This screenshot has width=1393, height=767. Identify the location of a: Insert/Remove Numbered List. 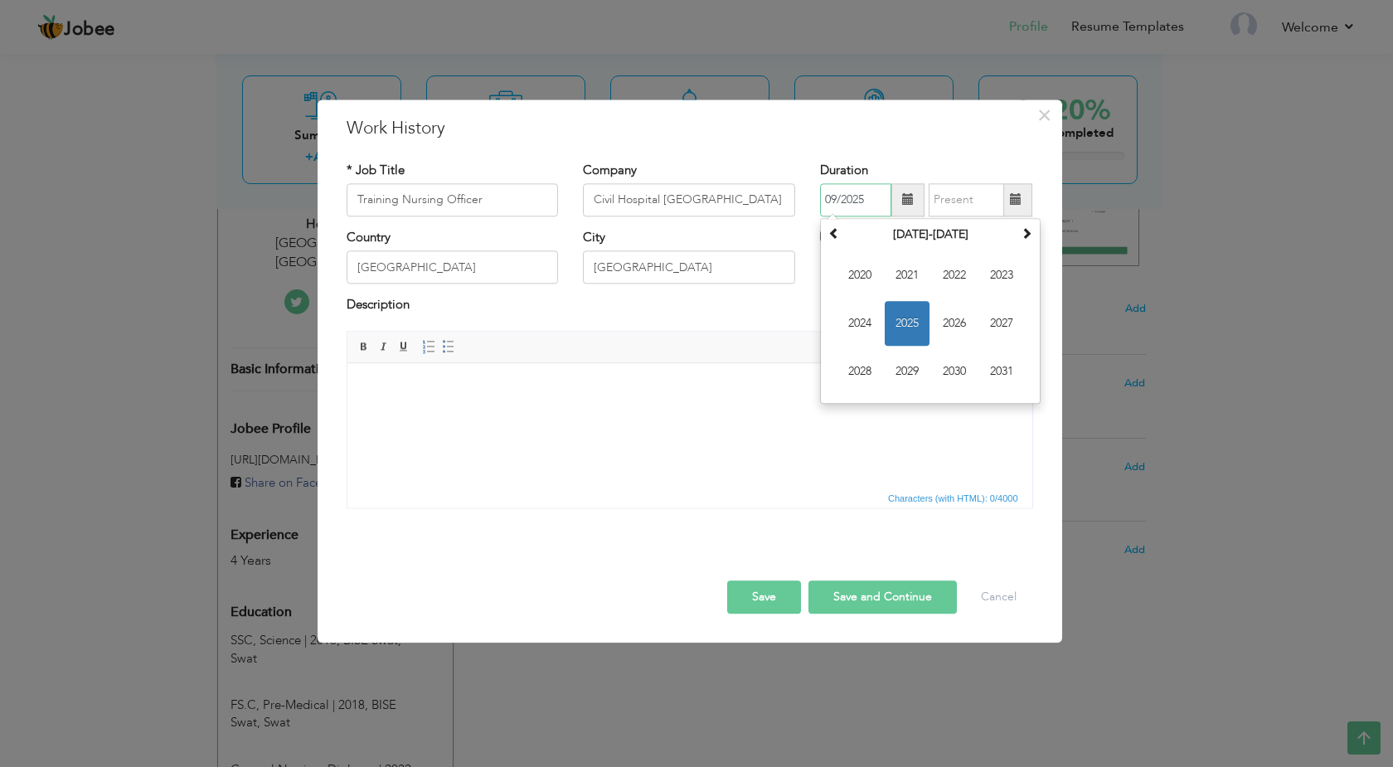
(429, 347).